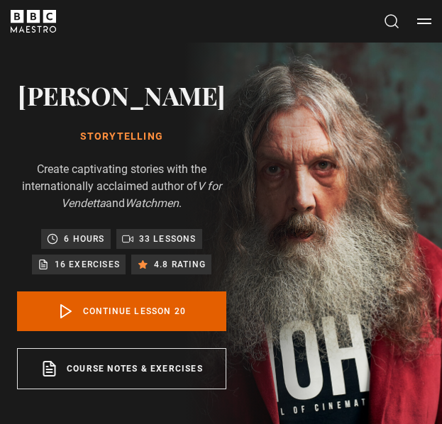 This screenshot has width=442, height=424. What do you see at coordinates (180, 265) in the screenshot?
I see `p: 4.8 rating` at bounding box center [180, 265].